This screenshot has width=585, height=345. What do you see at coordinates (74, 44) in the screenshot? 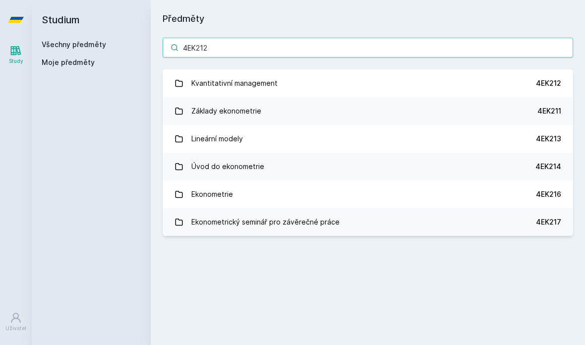
I see `a: Všechny předměty` at bounding box center [74, 44].